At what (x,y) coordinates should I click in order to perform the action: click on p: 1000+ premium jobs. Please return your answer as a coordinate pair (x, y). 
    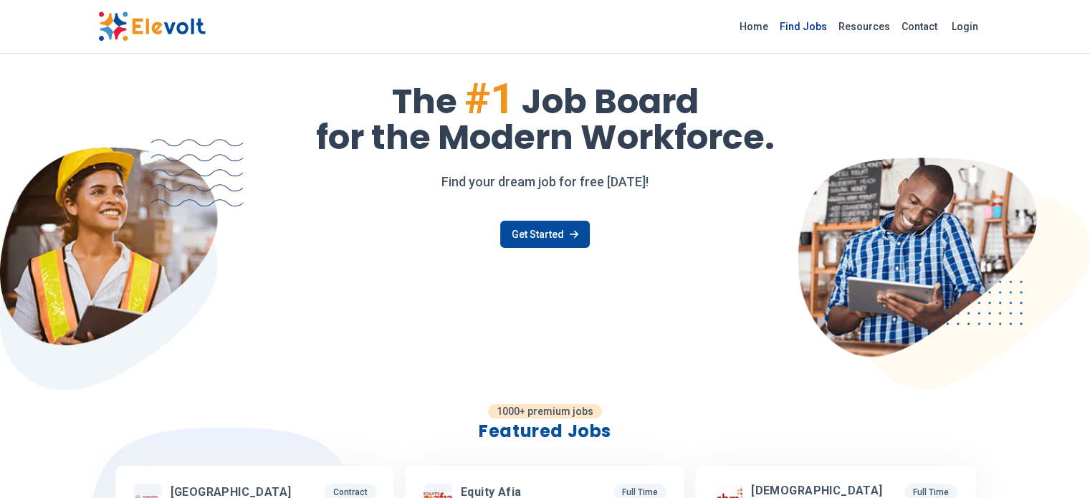
    Looking at the image, I should click on (545, 411).